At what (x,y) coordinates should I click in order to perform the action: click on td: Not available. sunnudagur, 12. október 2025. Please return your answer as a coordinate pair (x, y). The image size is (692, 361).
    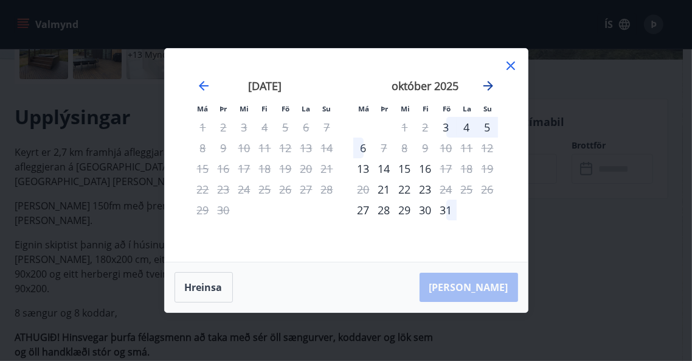
    Looking at the image, I should click on (488, 148).